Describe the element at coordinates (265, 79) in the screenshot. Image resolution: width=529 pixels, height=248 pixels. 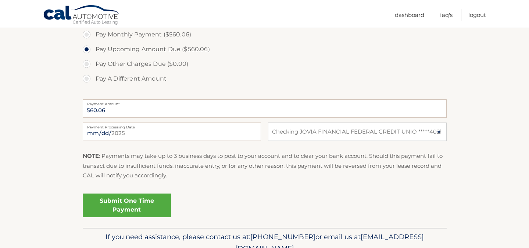
I see `label: Pay A Different Amount` at that location.